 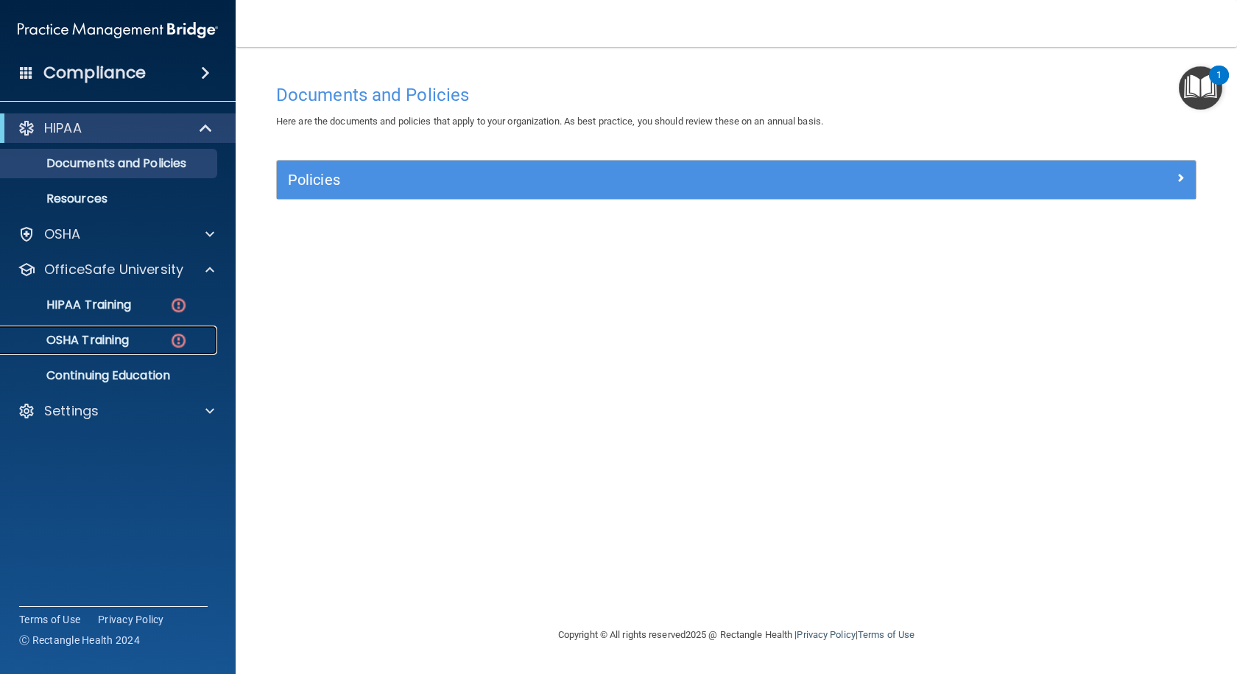 I want to click on div: 1, so click(x=1219, y=85).